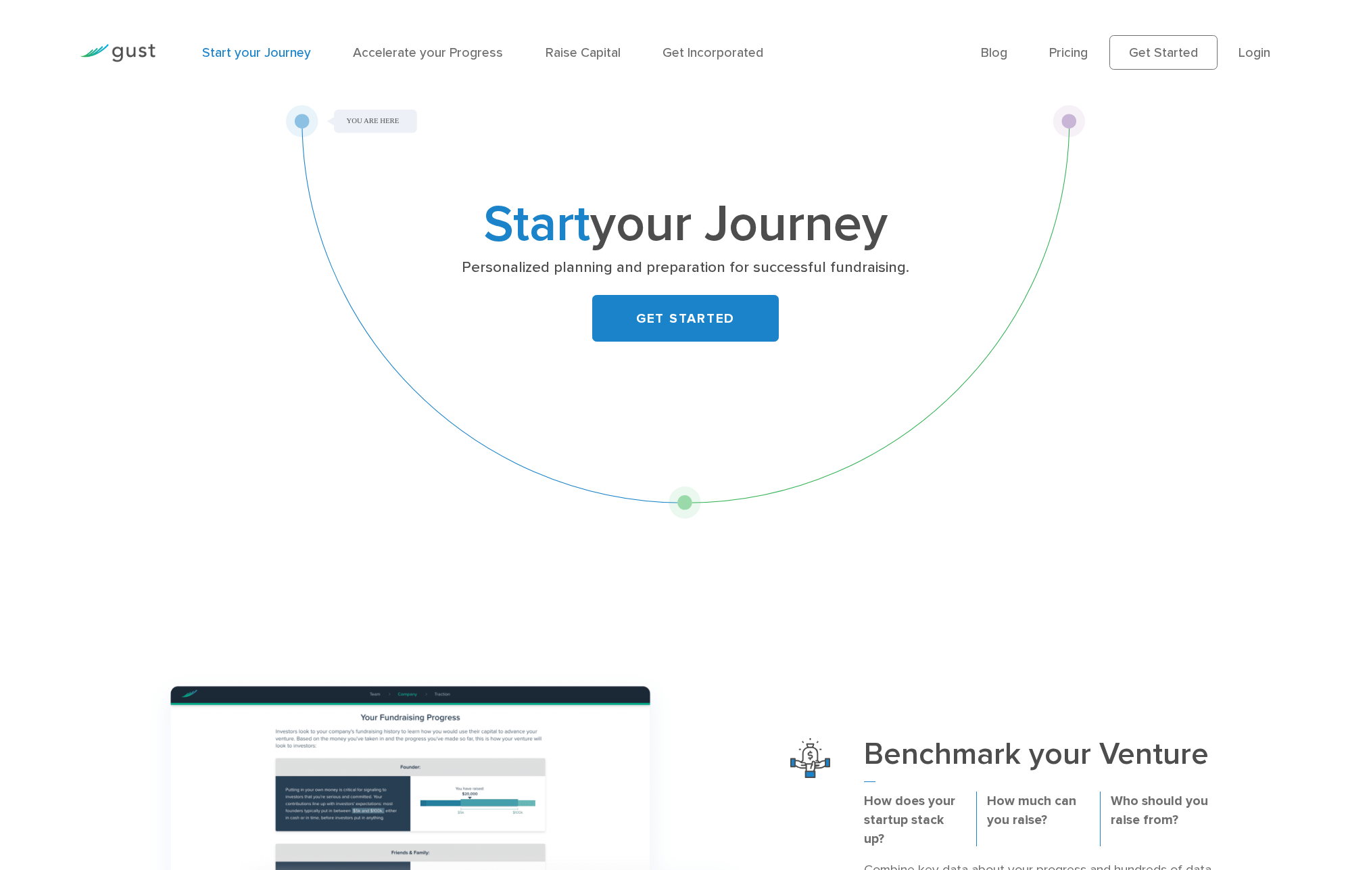  Describe the element at coordinates (1162, 811) in the screenshot. I see `p: Who should you raise from?` at that location.